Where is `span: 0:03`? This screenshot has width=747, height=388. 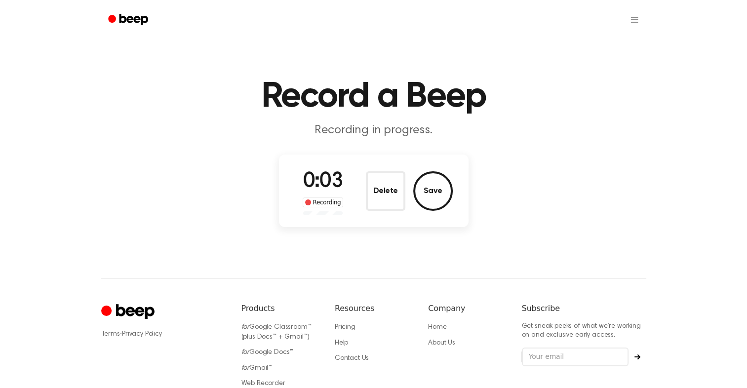
span: 0:03 is located at coordinates (323, 182).